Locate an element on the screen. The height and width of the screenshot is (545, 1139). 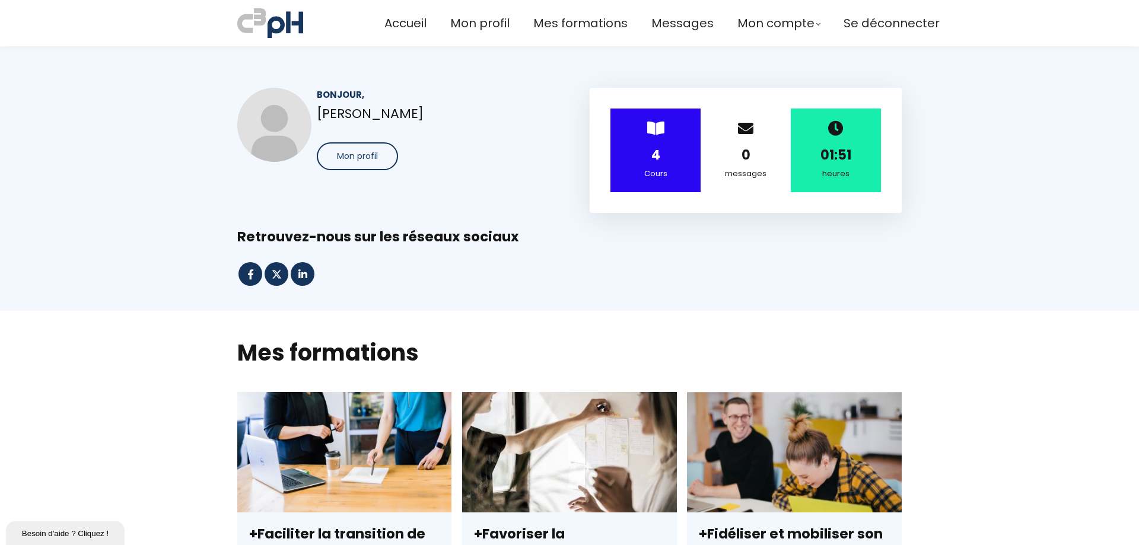
h2: Mes formations is located at coordinates (570, 352).